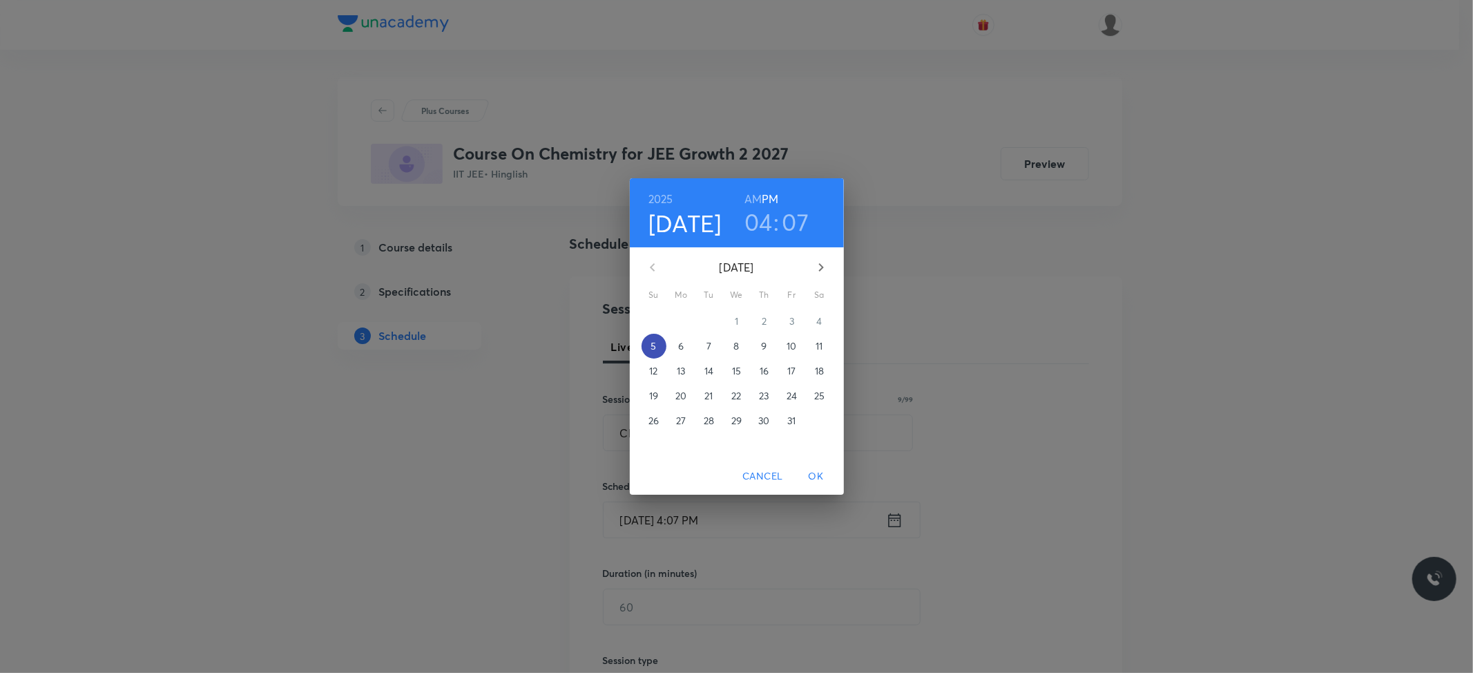 The image size is (1473, 673). Describe the element at coordinates (820, 346) in the screenshot. I see `button: 11` at that location.